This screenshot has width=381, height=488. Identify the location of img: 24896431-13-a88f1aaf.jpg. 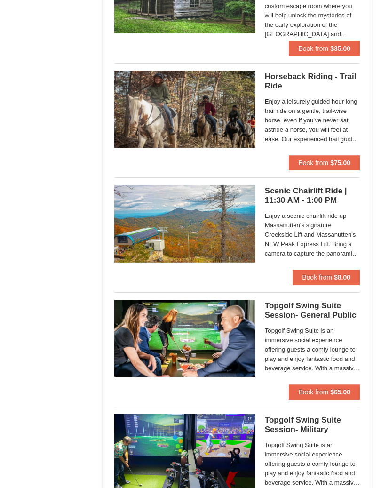
(185, 223).